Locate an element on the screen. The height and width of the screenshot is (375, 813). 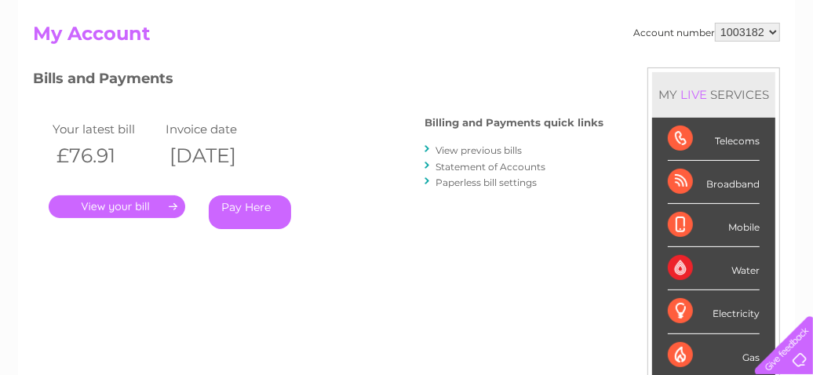
div: Account number is located at coordinates (706, 32).